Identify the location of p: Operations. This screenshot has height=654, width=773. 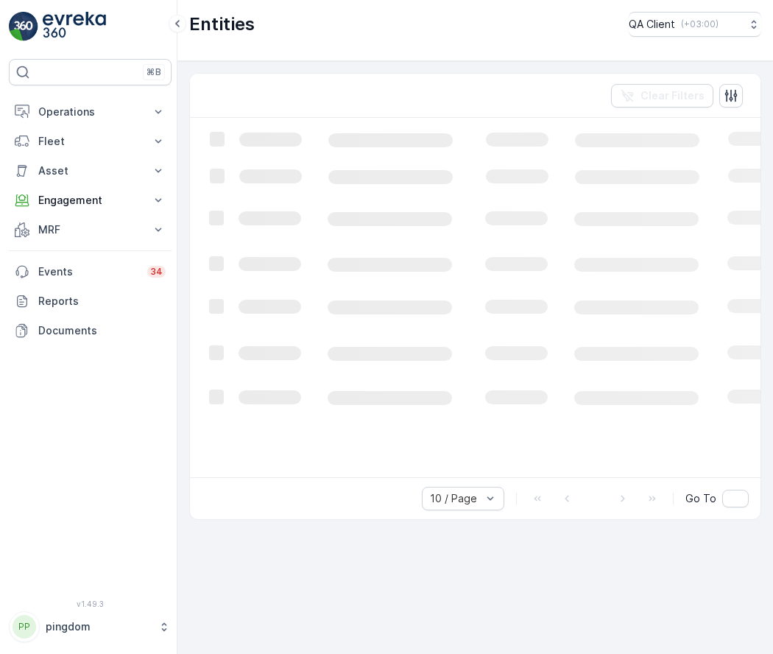
(90, 112).